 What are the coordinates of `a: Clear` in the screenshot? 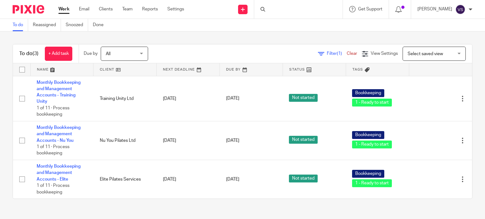 It's located at (352, 54).